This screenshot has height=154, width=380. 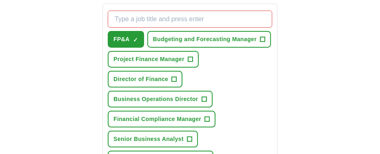 I want to click on button: Budgeting and Forecasting Manager, so click(x=209, y=39).